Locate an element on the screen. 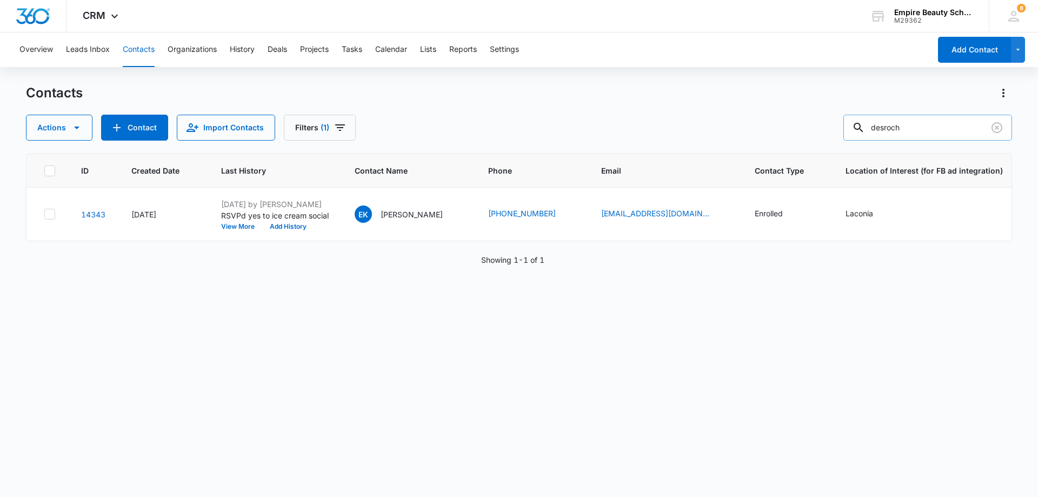 The image size is (1038, 497). a: Navigate to contact details page for Emily Knibbs is located at coordinates (93, 214).